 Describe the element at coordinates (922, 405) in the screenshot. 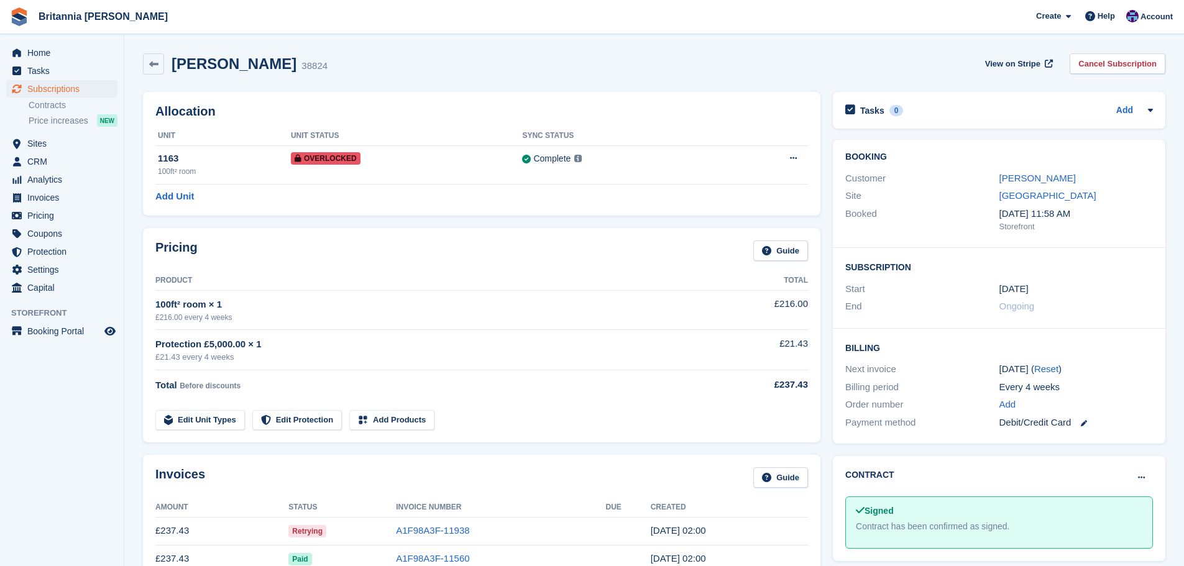

I see `div: Order number` at that location.